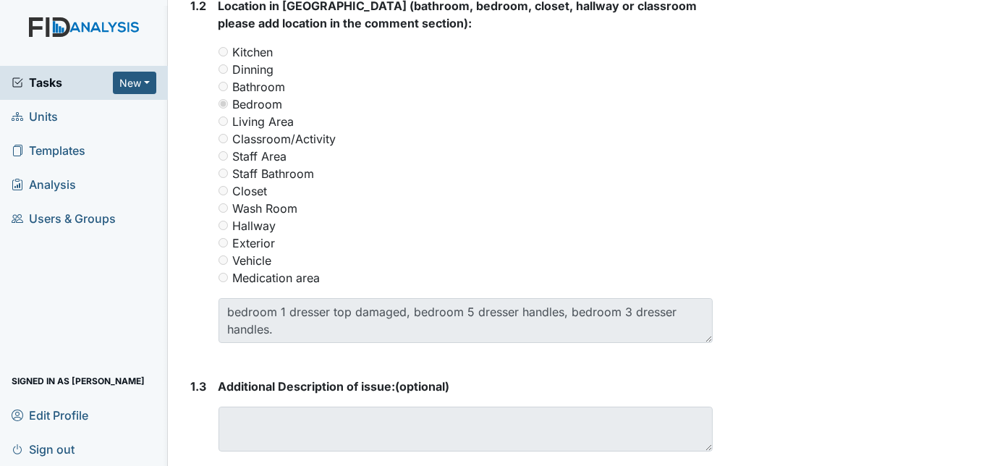 The height and width of the screenshot is (466, 1005). What do you see at coordinates (307, 386) in the screenshot?
I see `span: Additional Description of issue:` at bounding box center [307, 386].